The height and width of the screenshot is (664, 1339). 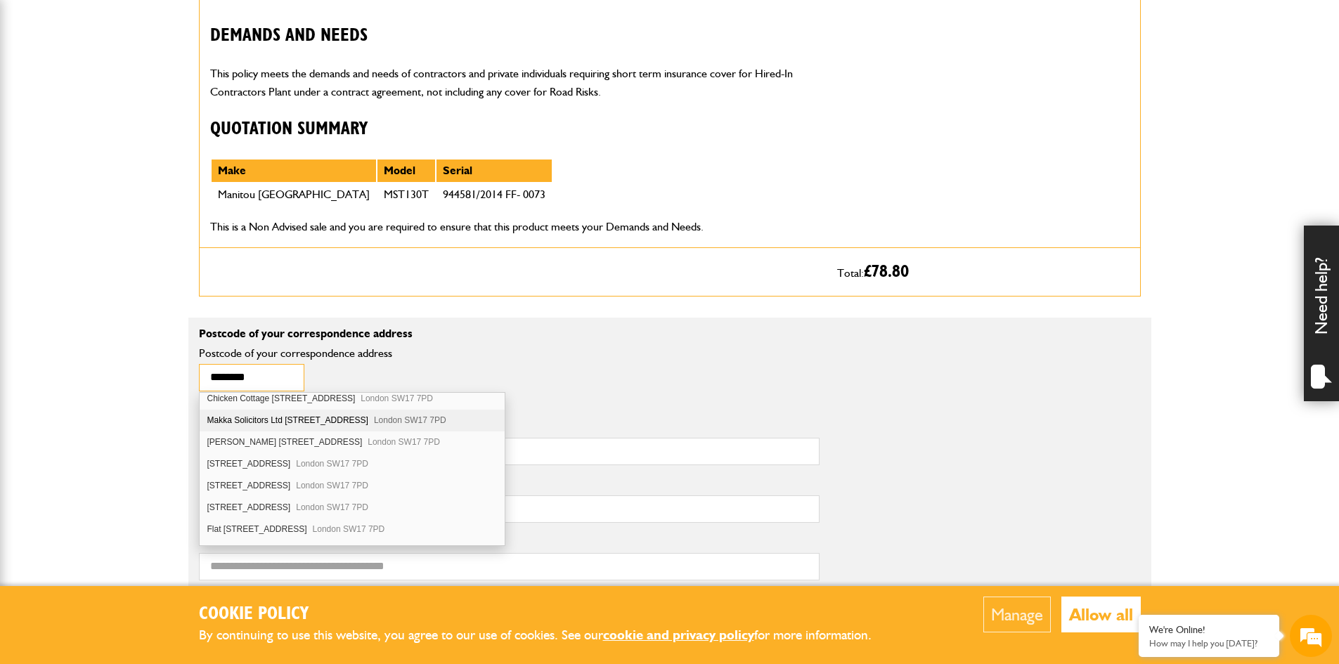 I want to click on h3: Quotation Summary, so click(x=513, y=129).